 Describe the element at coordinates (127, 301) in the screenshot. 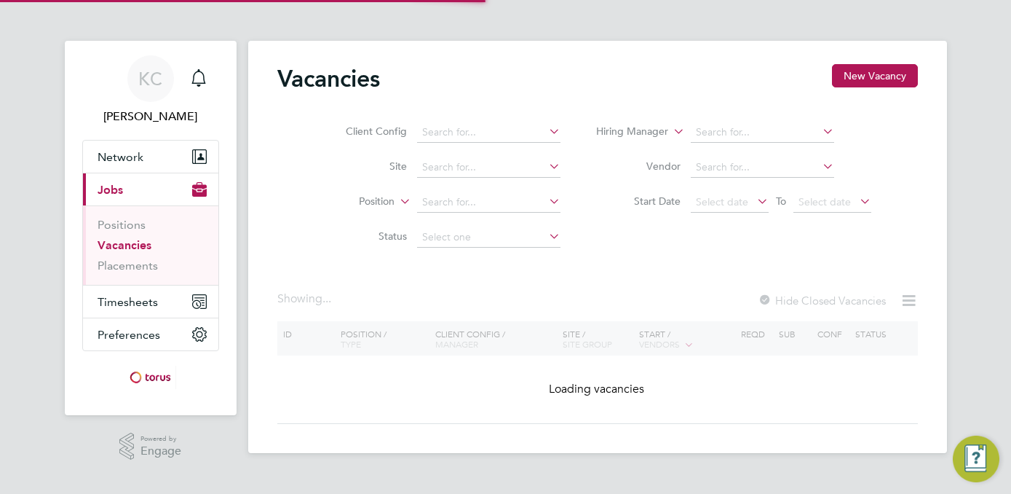

I see `span: Timesheets` at that location.